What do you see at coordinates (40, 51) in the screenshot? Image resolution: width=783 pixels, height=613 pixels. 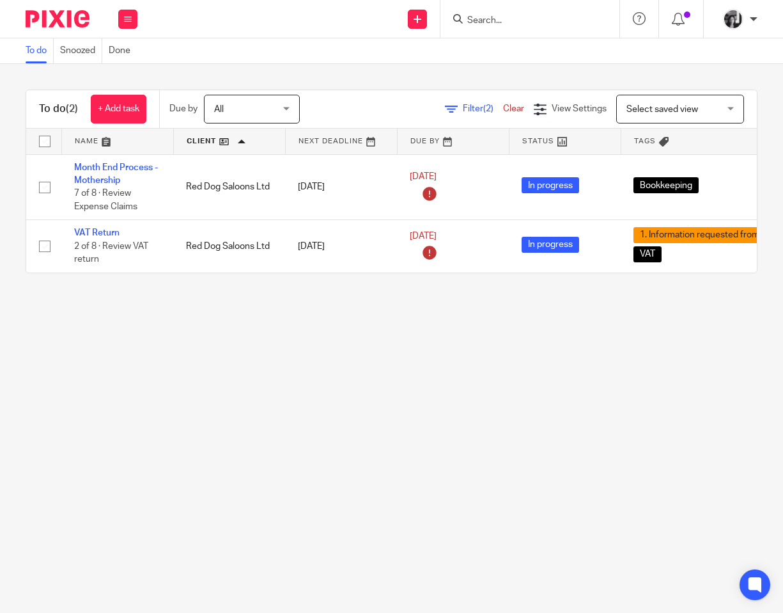 I see `a: To do` at bounding box center [40, 51].